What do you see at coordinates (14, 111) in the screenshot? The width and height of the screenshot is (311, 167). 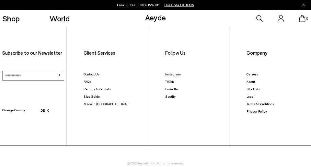 I see `span: Change Country` at bounding box center [14, 111].